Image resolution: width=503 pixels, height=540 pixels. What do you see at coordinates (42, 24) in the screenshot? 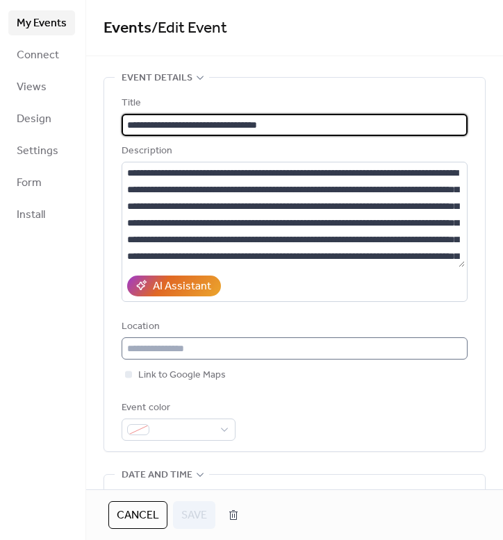
I see `span: My Events` at bounding box center [42, 24].